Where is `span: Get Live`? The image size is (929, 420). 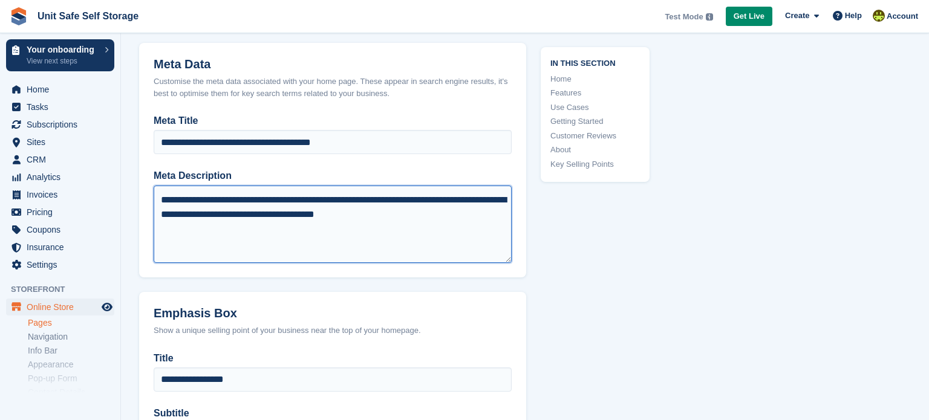
span: Get Live is located at coordinates (749, 16).